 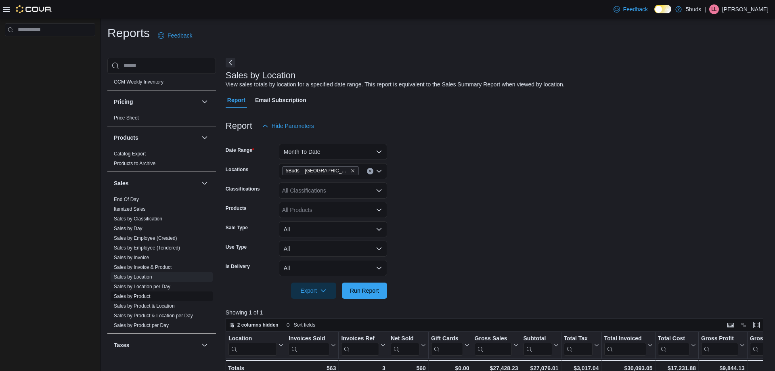 What do you see at coordinates (288, 126) in the screenshot?
I see `button: Hide Parameters` at bounding box center [288, 126].